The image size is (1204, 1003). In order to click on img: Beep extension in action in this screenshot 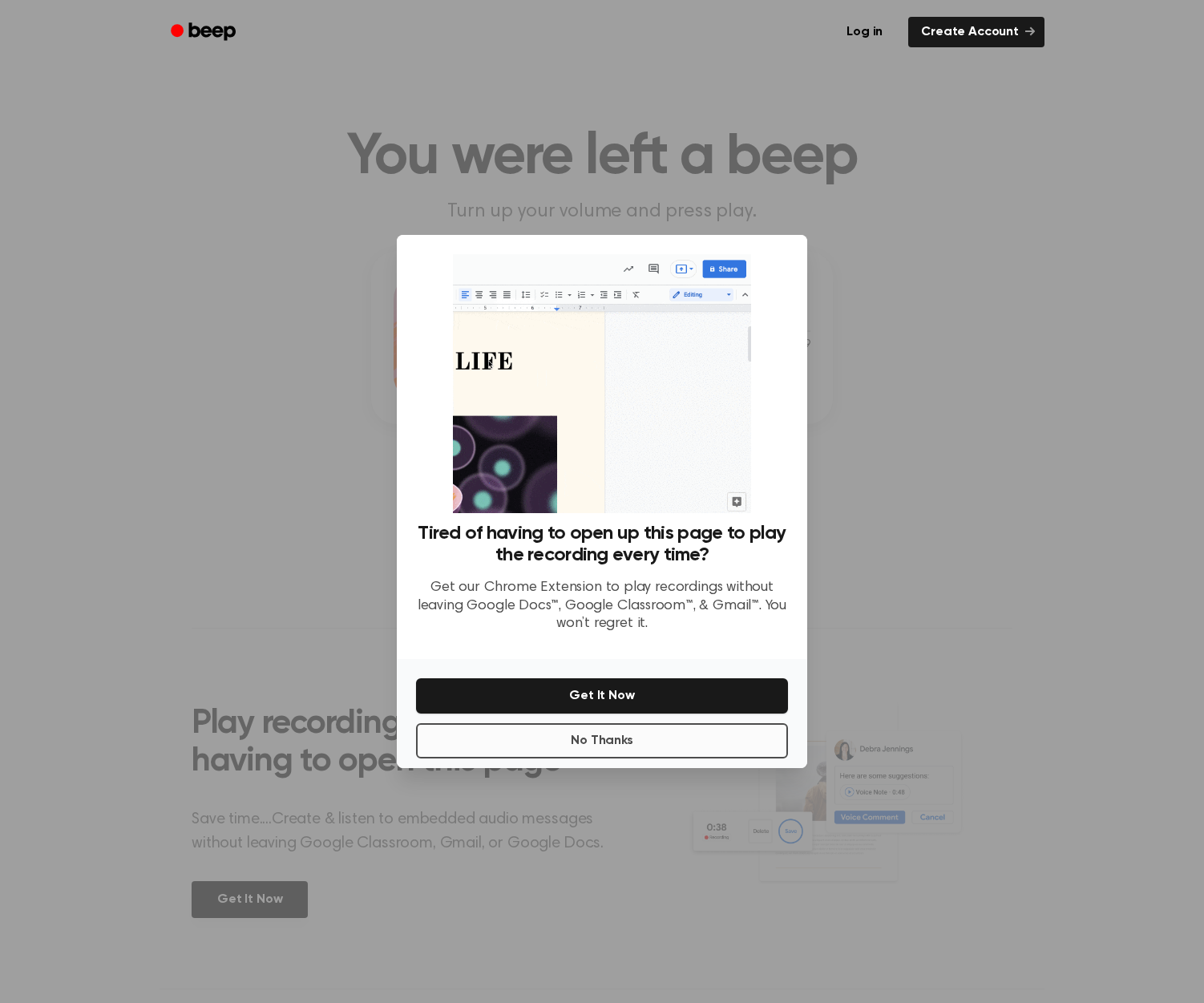, I will do `click(602, 383)`.